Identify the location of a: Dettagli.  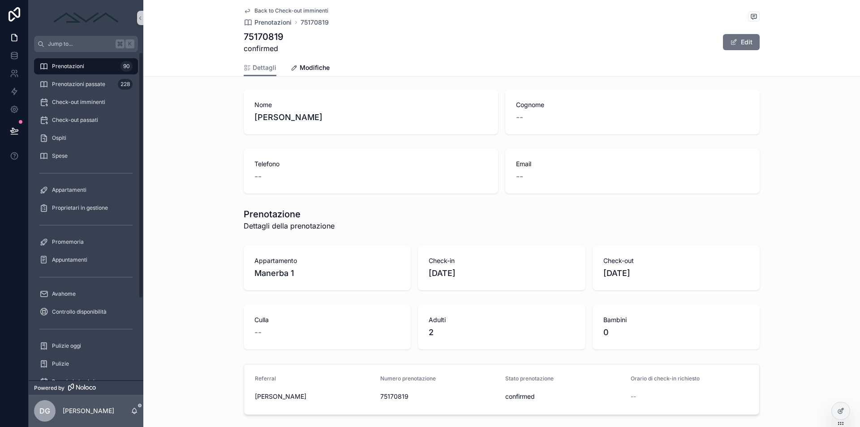
(260, 68).